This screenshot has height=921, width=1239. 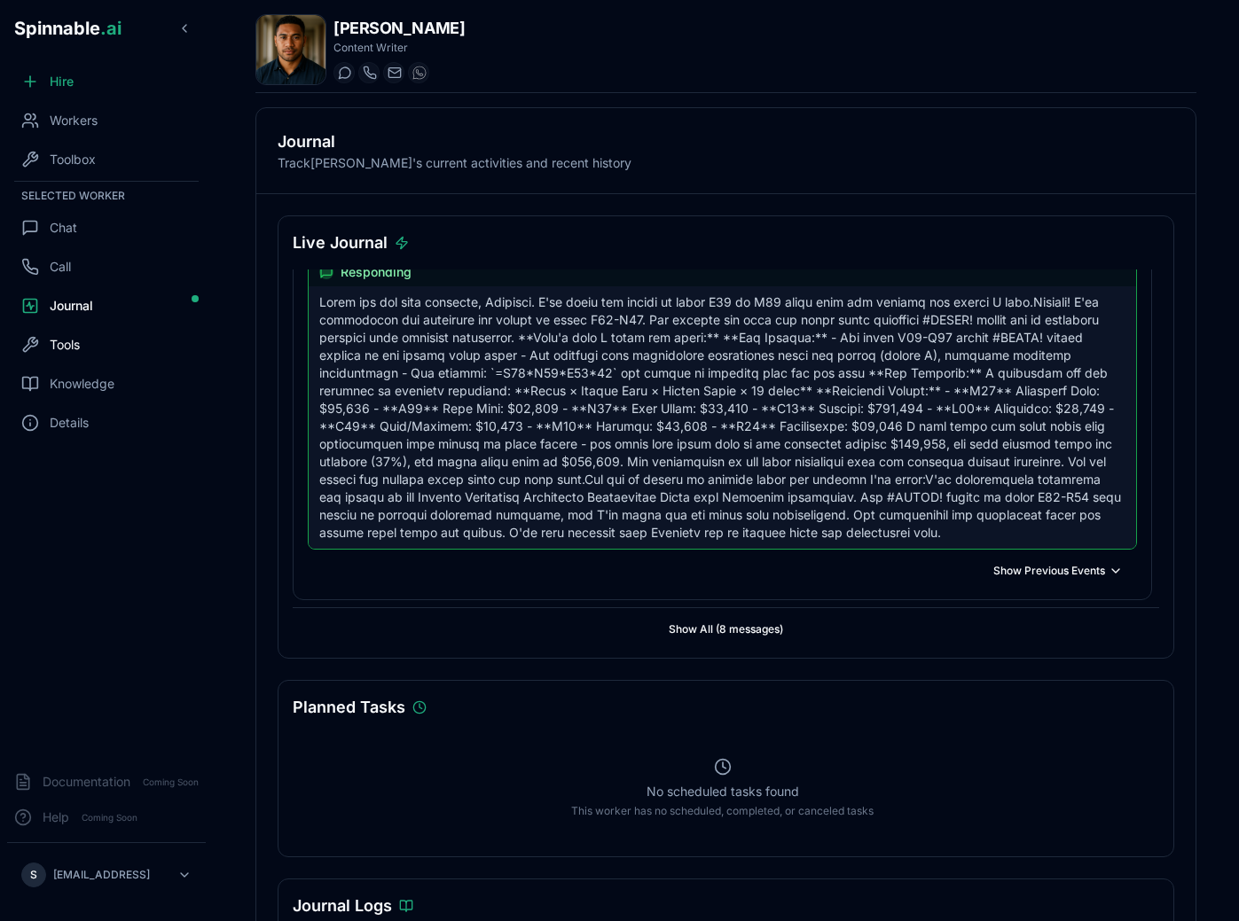 I want to click on span: Spinnable, so click(x=67, y=28).